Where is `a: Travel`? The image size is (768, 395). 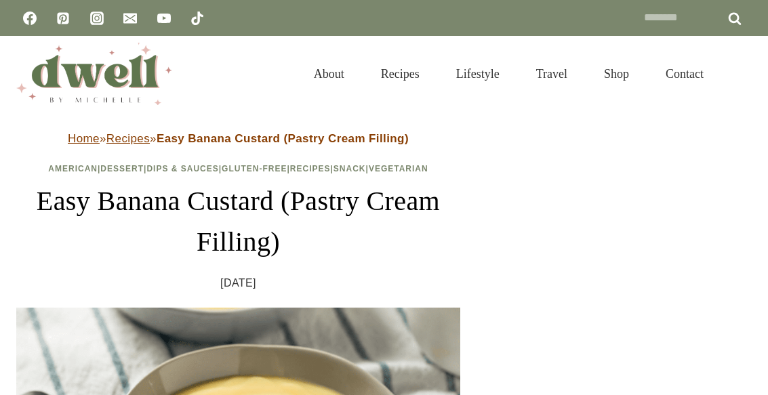
a: Travel is located at coordinates (552, 74).